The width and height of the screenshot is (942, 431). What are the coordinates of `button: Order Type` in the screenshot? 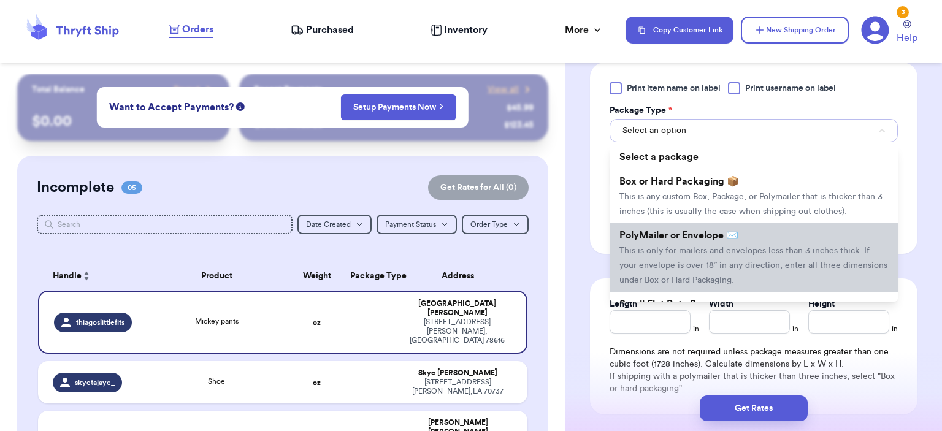 It's located at (495, 225).